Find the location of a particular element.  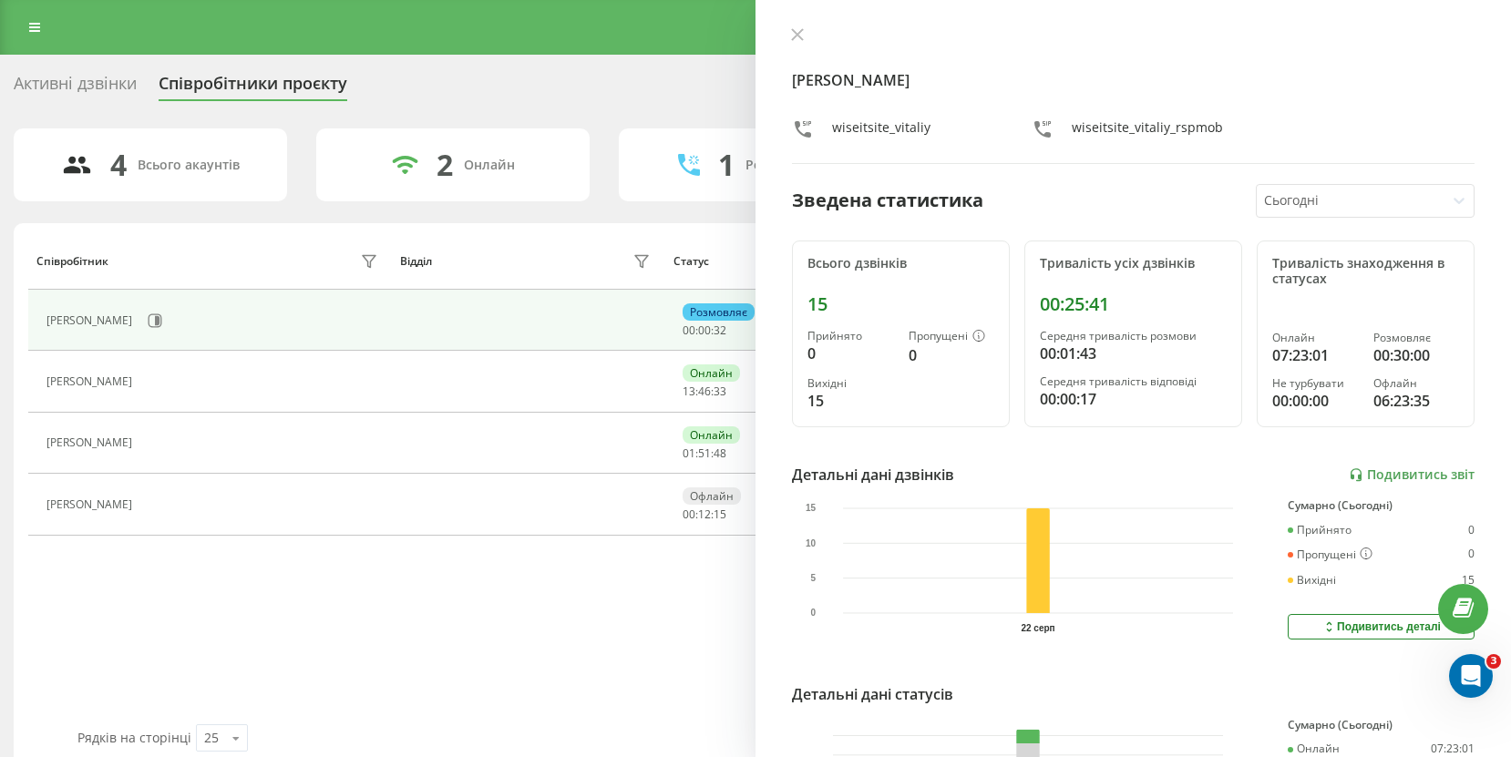

span: 3 is located at coordinates (1494, 662).